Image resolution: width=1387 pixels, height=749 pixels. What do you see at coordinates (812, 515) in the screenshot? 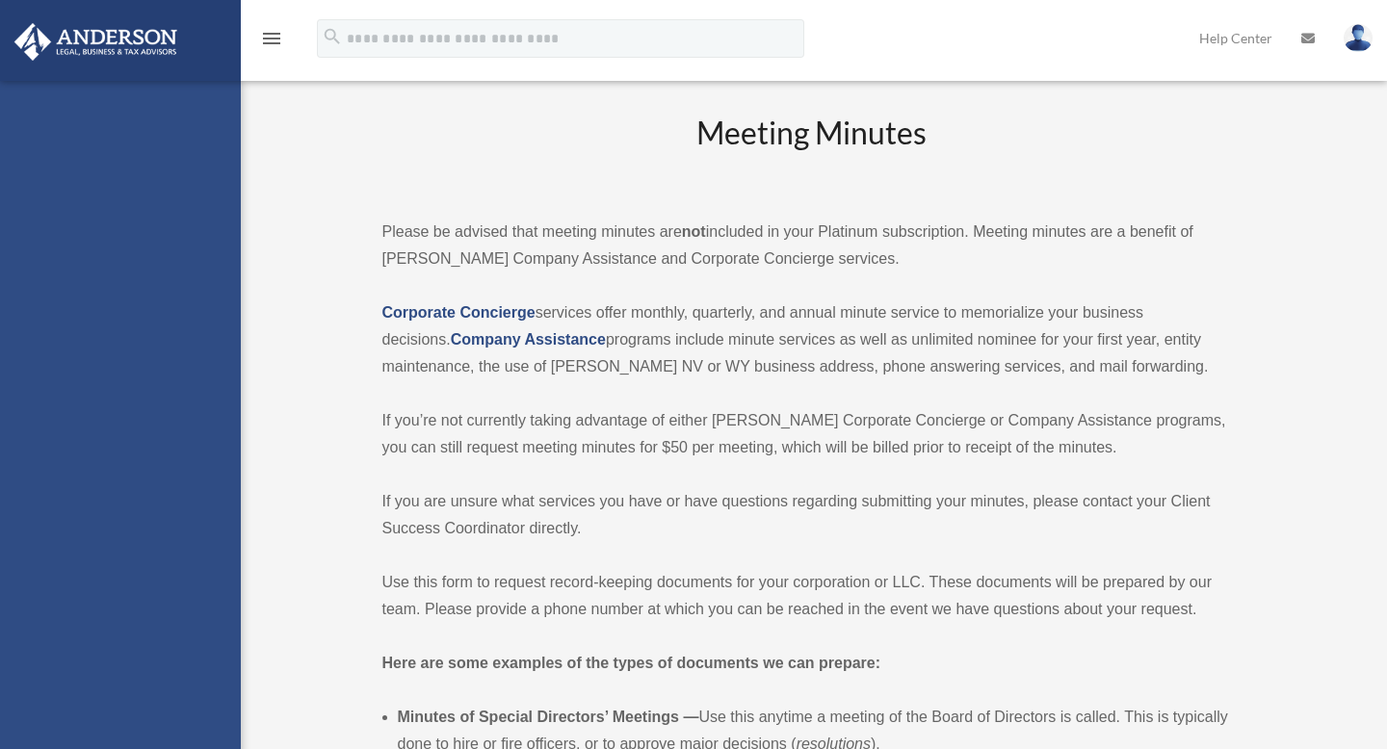
I see `p: If you are unsure what services you have or have questions regarding submitting your minutes, ple...` at bounding box center [812, 515].